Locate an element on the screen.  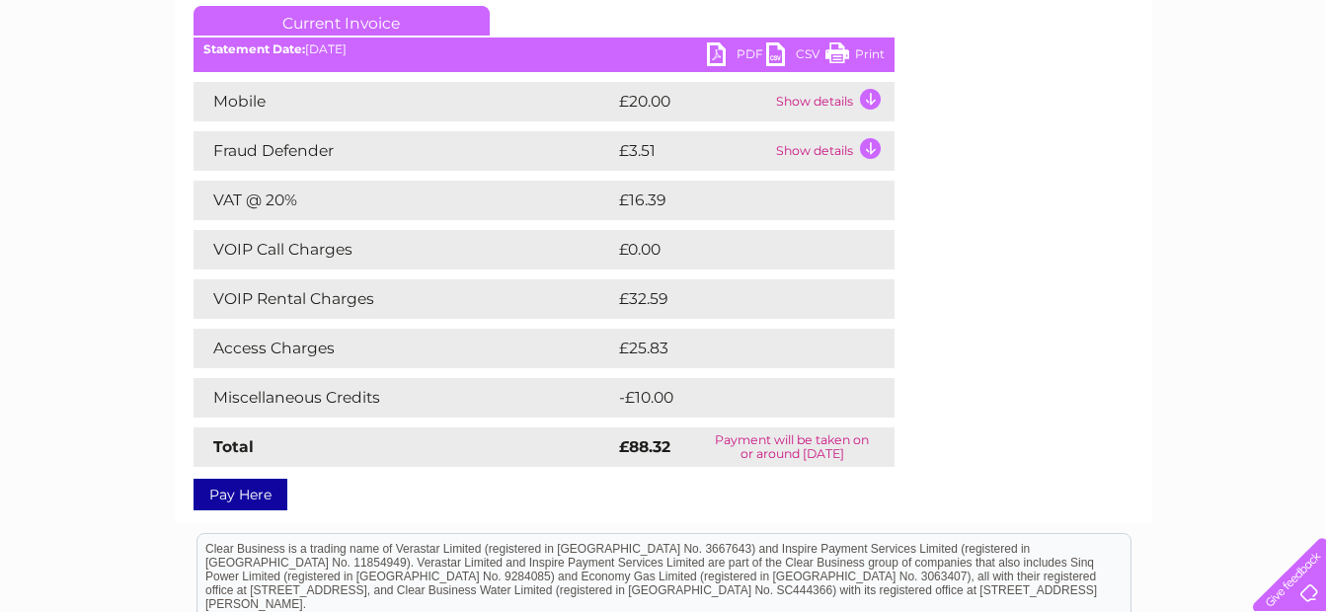
a: CSV is located at coordinates (796, 56).